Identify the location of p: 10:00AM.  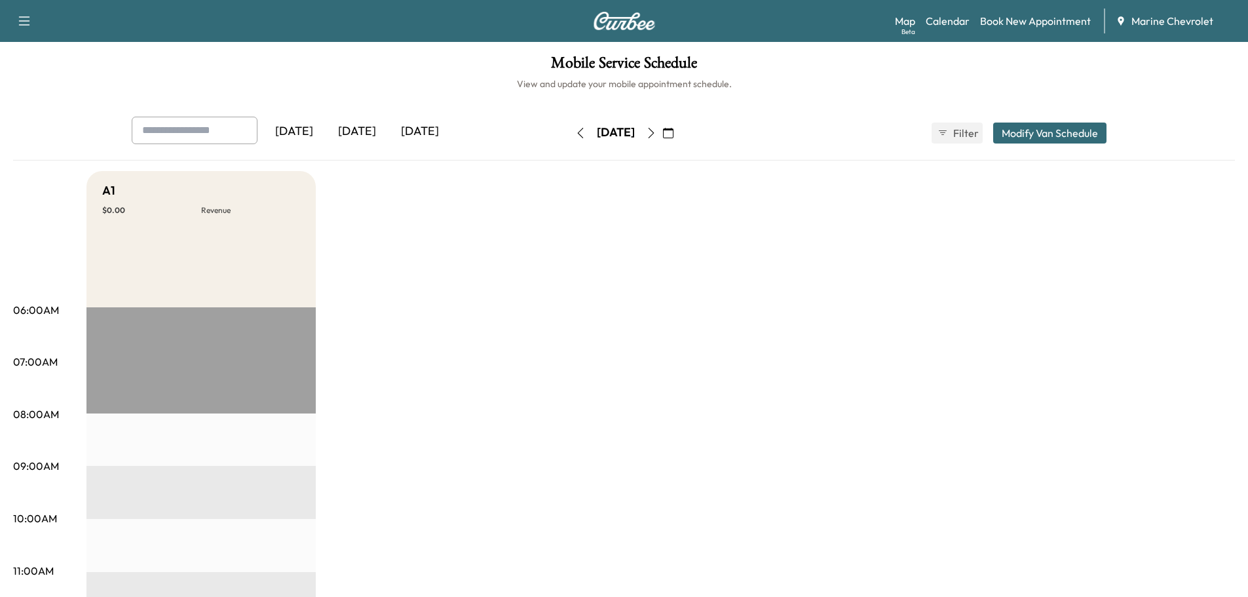
(35, 518).